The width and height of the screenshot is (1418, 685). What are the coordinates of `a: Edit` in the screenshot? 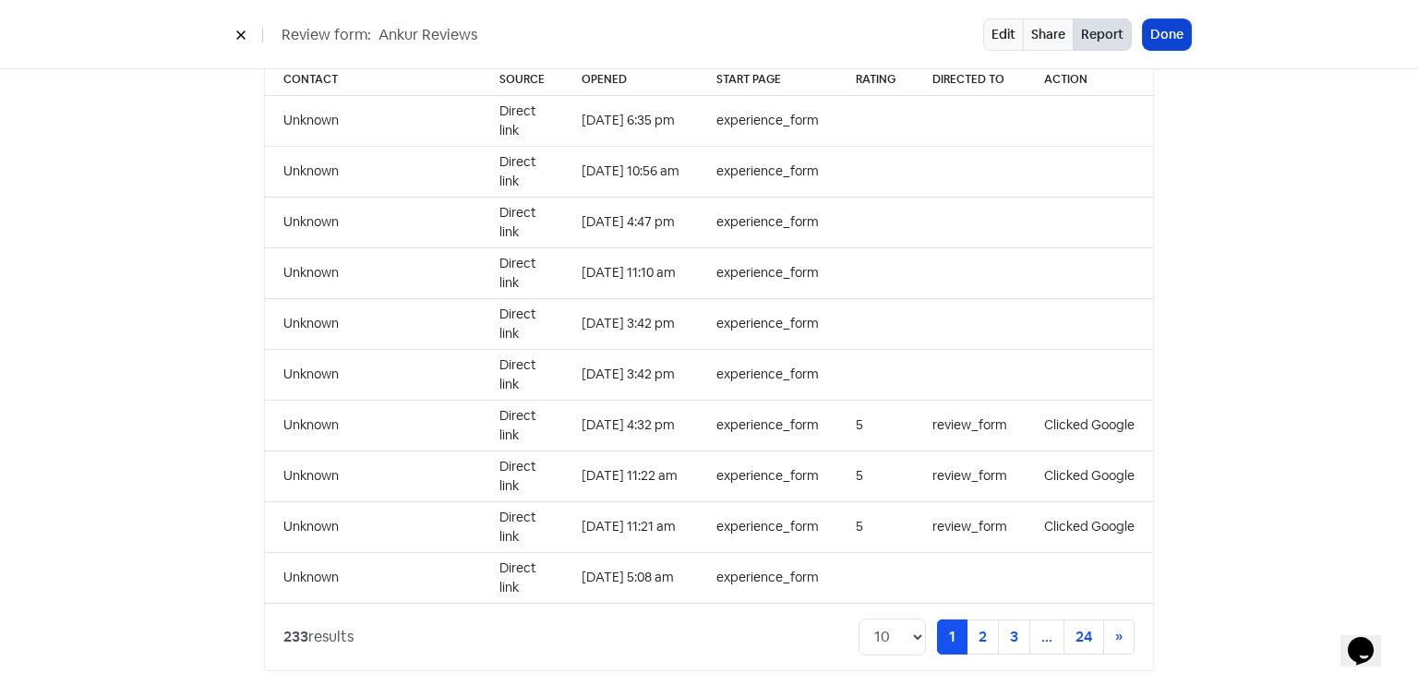 It's located at (1003, 34).